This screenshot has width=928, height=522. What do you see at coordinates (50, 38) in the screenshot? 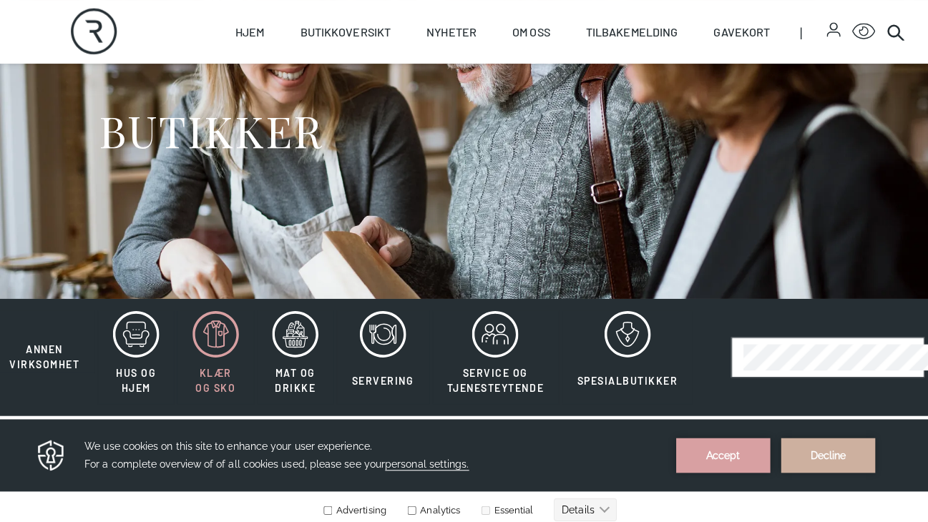
I see `img: Privacy reminder` at bounding box center [50, 38].